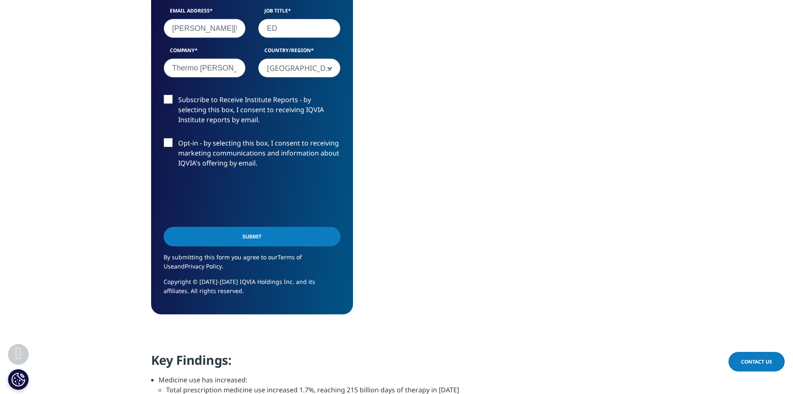 This screenshot has height=394, width=793. Describe the element at coordinates (18, 379) in the screenshot. I see `button: Cookies Settings` at that location.